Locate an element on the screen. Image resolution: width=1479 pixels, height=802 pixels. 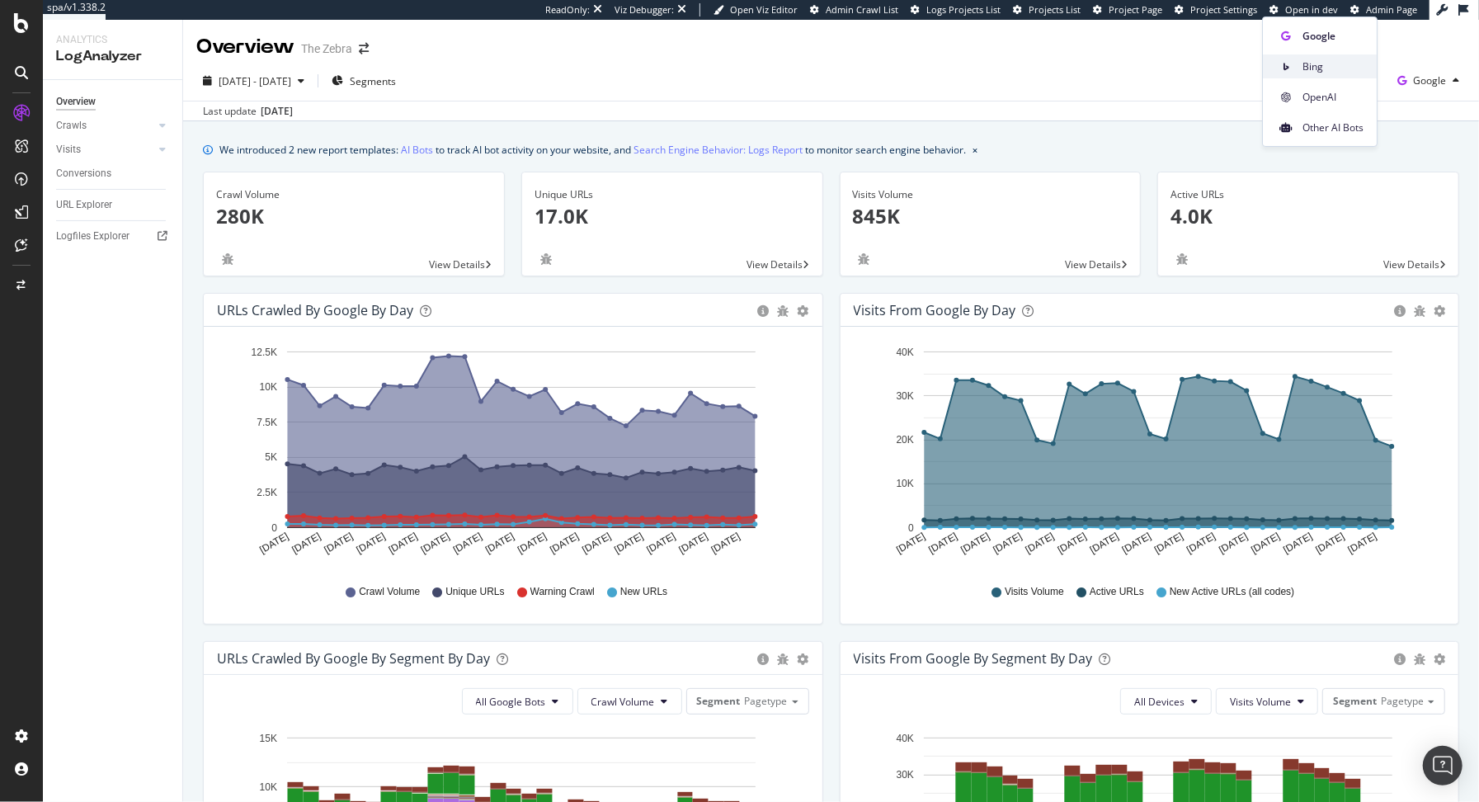
div: Conversions is located at coordinates (83, 173).